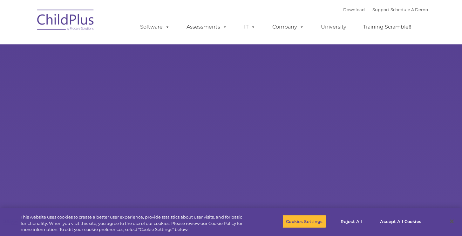  I want to click on a: Schedule A Demo, so click(409, 10).